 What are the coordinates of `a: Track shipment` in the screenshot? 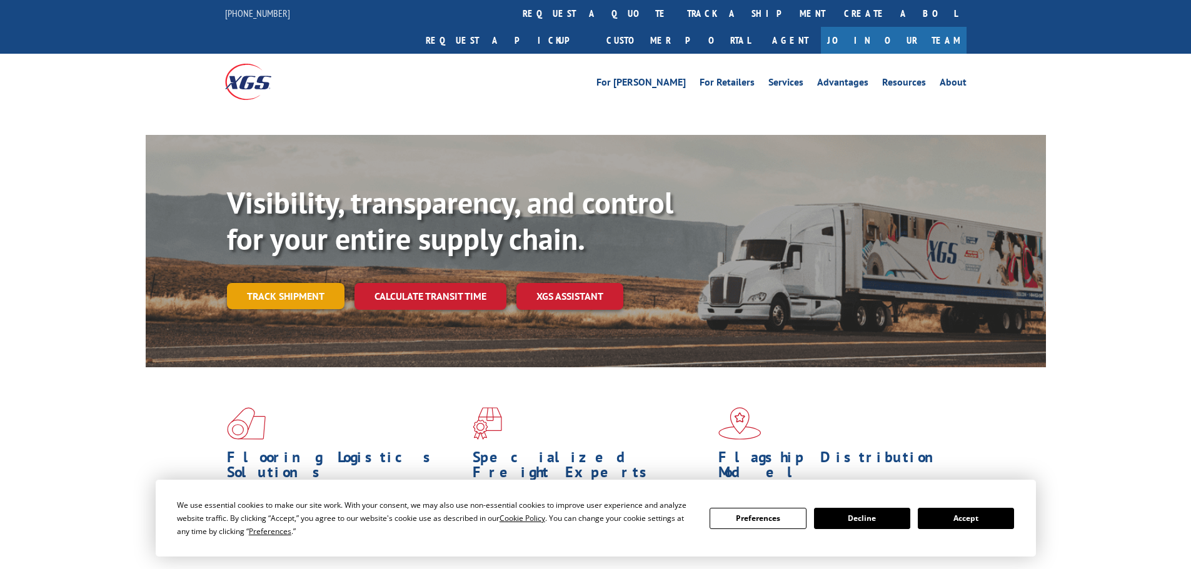 It's located at (286, 296).